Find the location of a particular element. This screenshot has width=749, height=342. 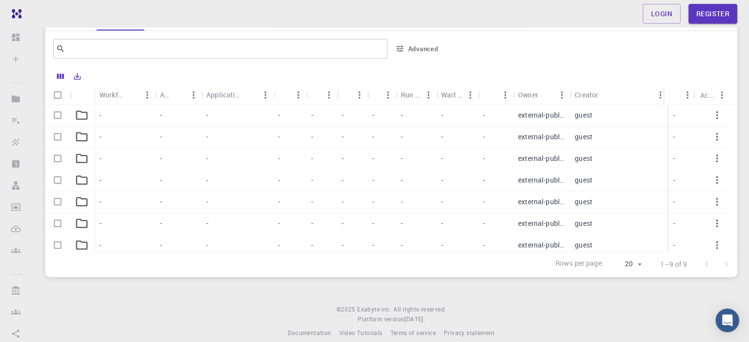

a: Privacy statement is located at coordinates (469, 333).